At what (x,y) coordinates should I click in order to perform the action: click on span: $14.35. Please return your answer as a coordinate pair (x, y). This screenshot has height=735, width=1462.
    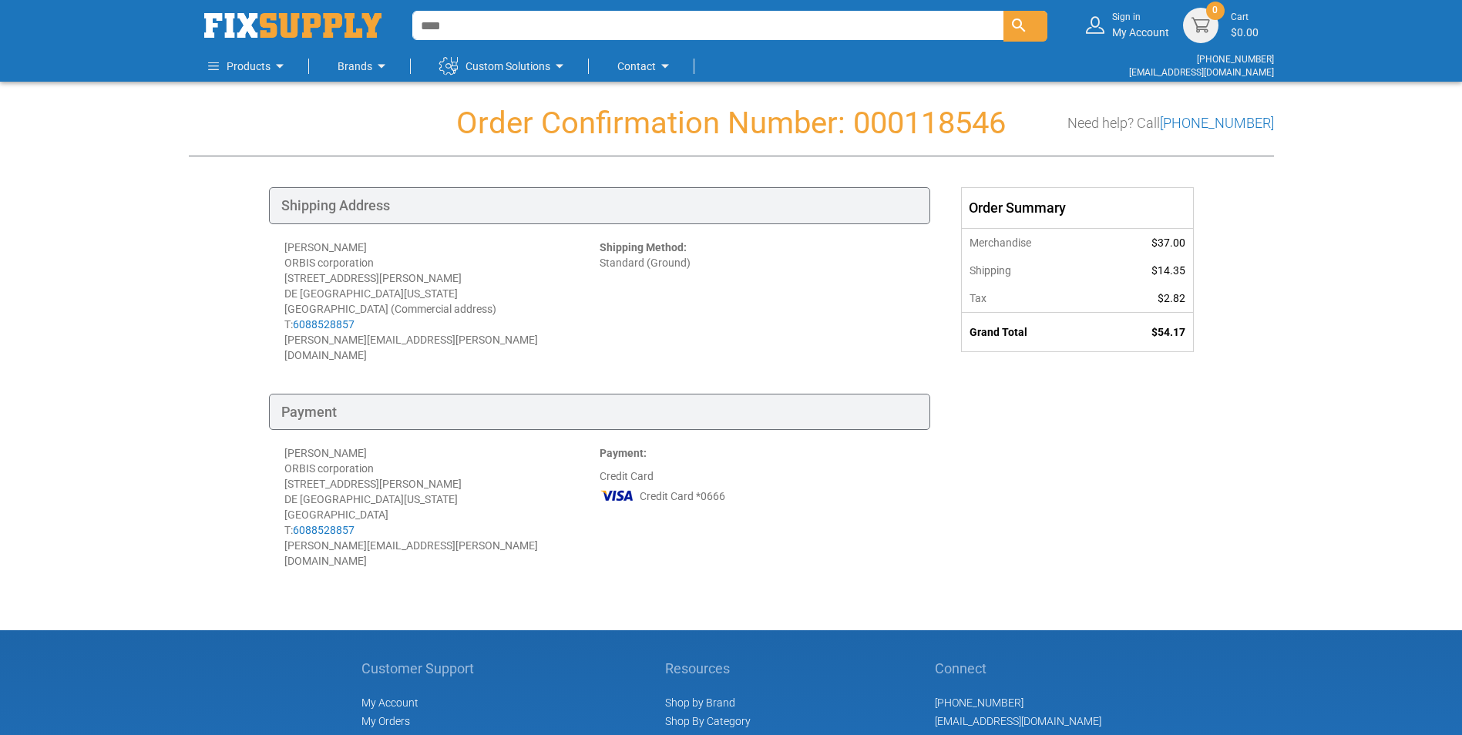
    Looking at the image, I should click on (1169, 271).